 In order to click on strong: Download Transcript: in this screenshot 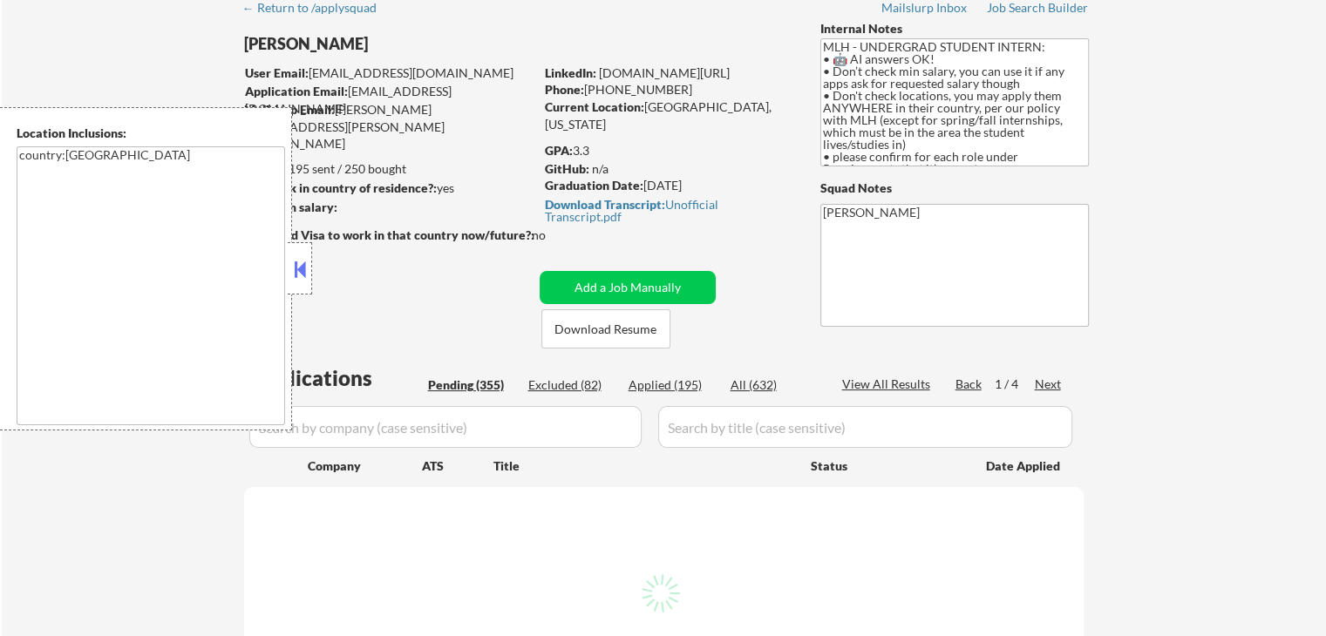, I will do `click(605, 204)`.